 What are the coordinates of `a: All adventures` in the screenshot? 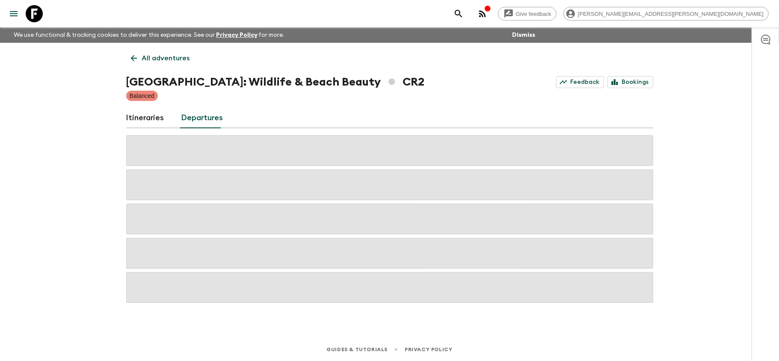 It's located at (160, 58).